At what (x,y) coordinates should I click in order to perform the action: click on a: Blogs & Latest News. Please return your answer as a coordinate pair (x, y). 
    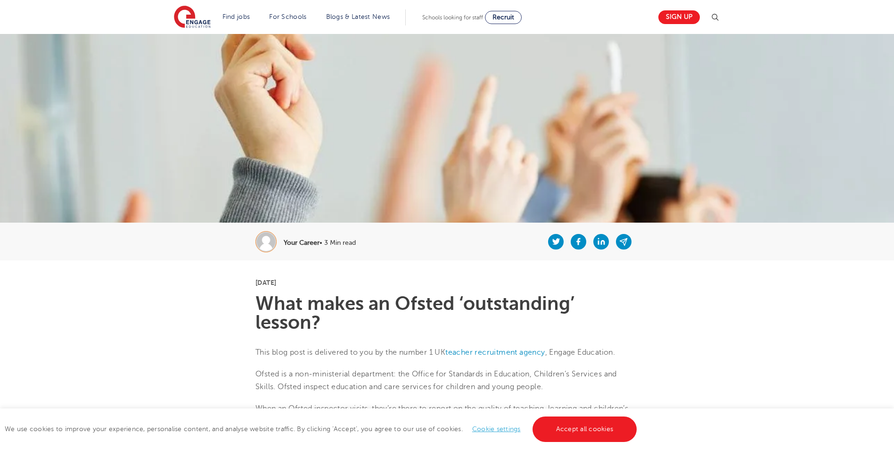
    Looking at the image, I should click on (358, 16).